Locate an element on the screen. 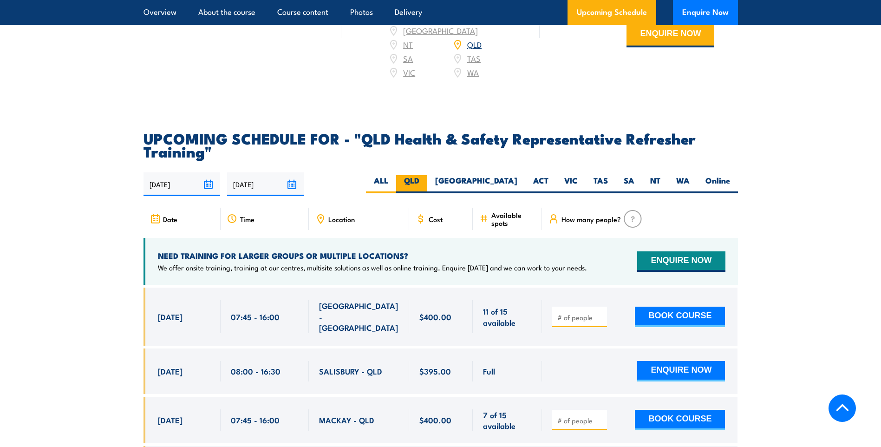  a: QLD is located at coordinates (474, 44).